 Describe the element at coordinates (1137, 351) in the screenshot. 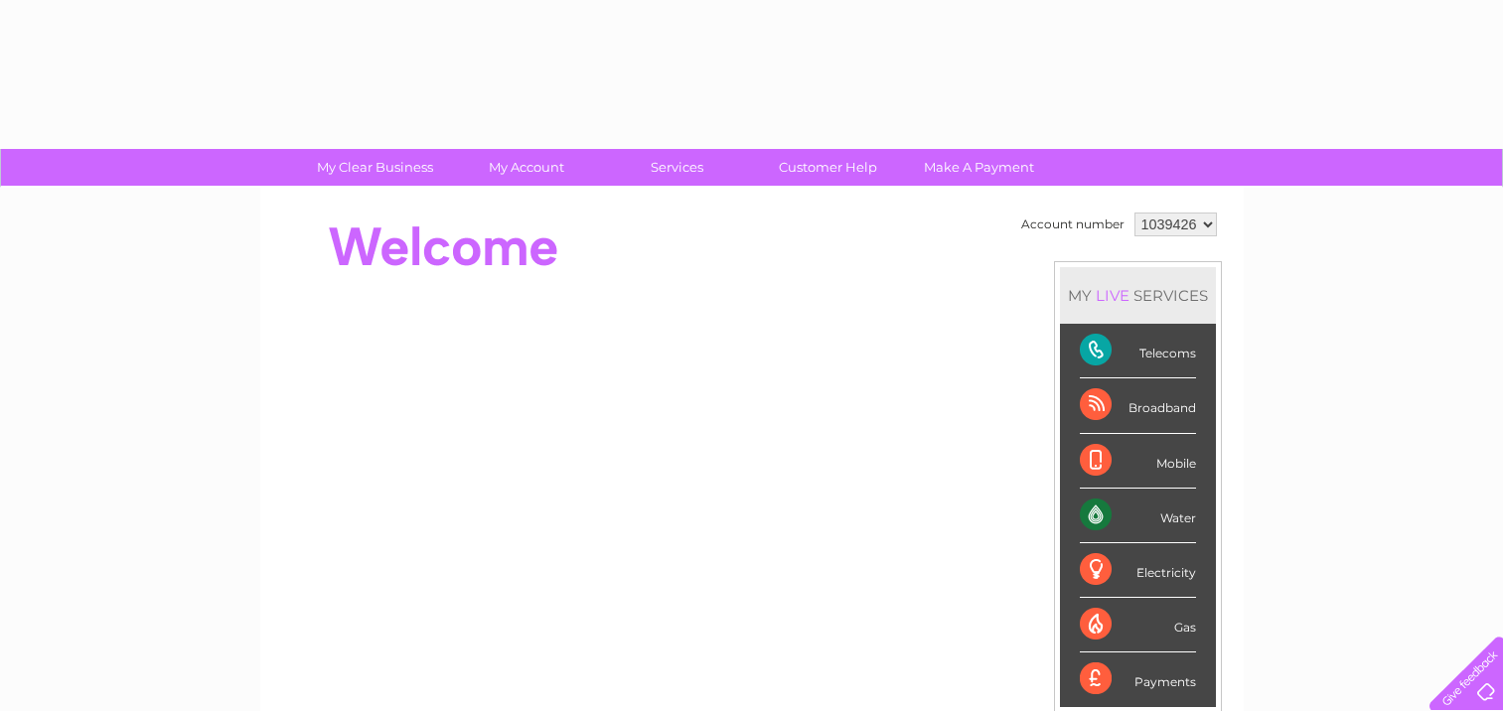

I see `div: Telecoms` at that location.